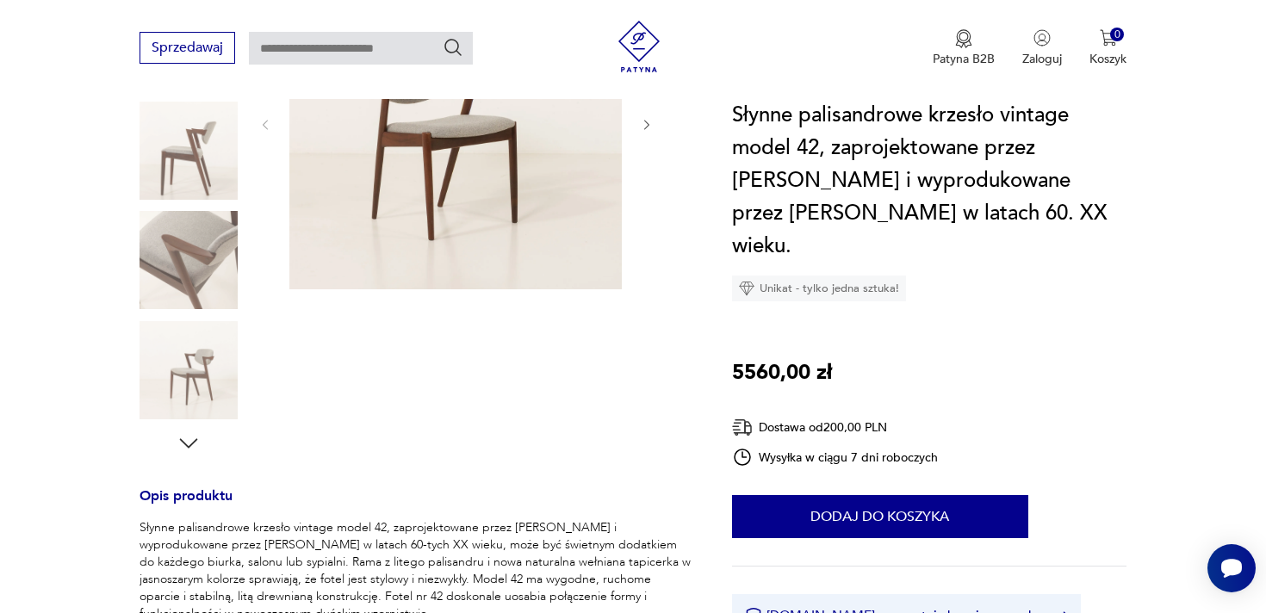 Image resolution: width=1266 pixels, height=613 pixels. Describe the element at coordinates (187, 47) in the screenshot. I see `button: Sprzedawaj` at that location.